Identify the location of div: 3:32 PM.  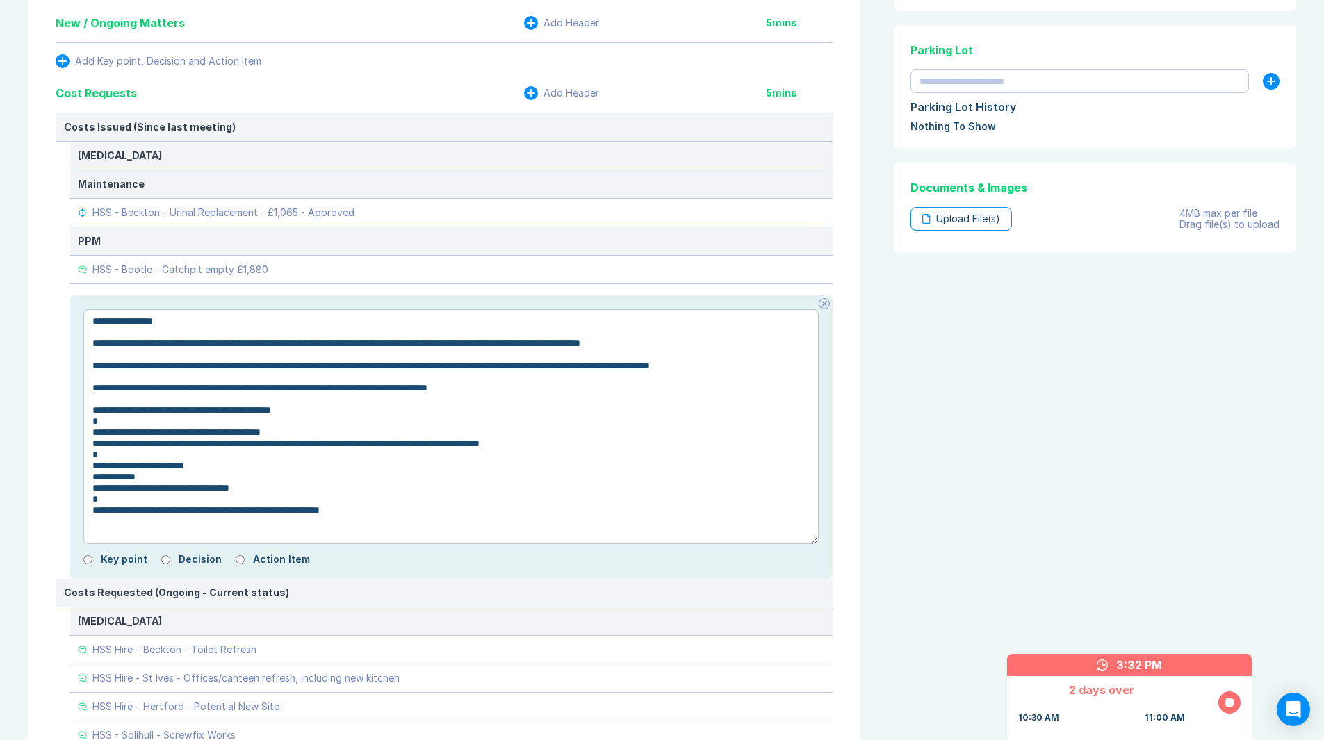
(1139, 665).